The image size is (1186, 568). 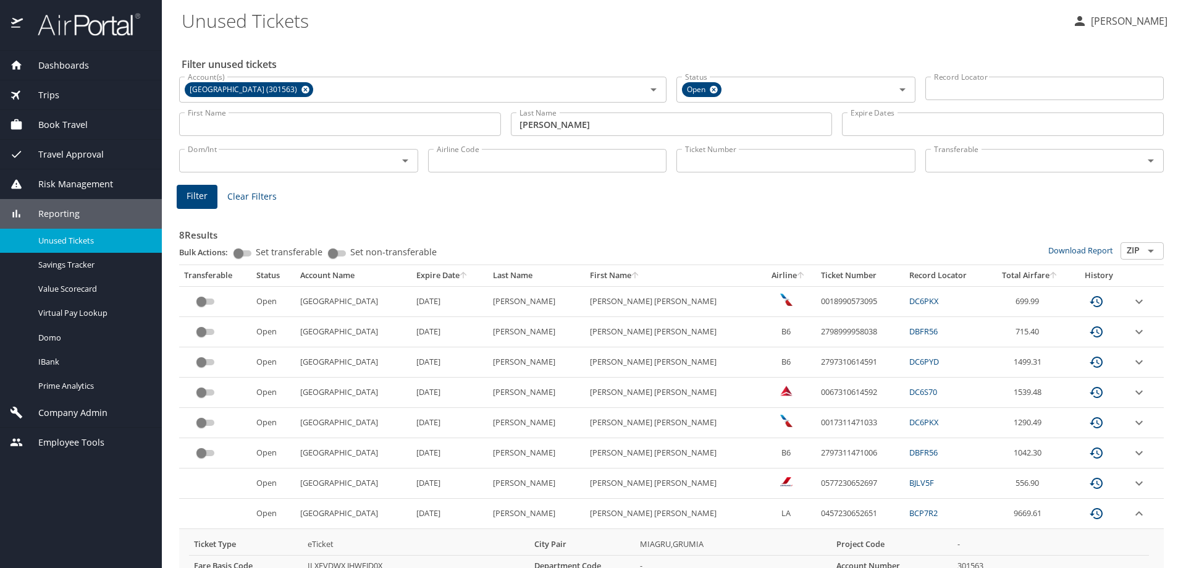 I want to click on td: 1290.49, so click(x=1031, y=423).